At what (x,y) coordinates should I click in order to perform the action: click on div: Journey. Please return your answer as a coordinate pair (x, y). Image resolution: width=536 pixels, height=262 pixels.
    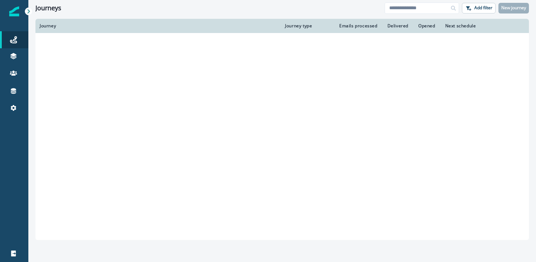
    Looking at the image, I should click on (158, 26).